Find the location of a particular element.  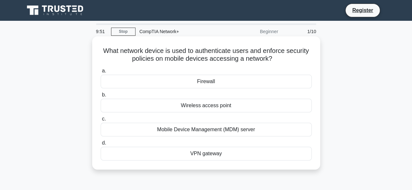

div: Wireless access point is located at coordinates (206, 106).